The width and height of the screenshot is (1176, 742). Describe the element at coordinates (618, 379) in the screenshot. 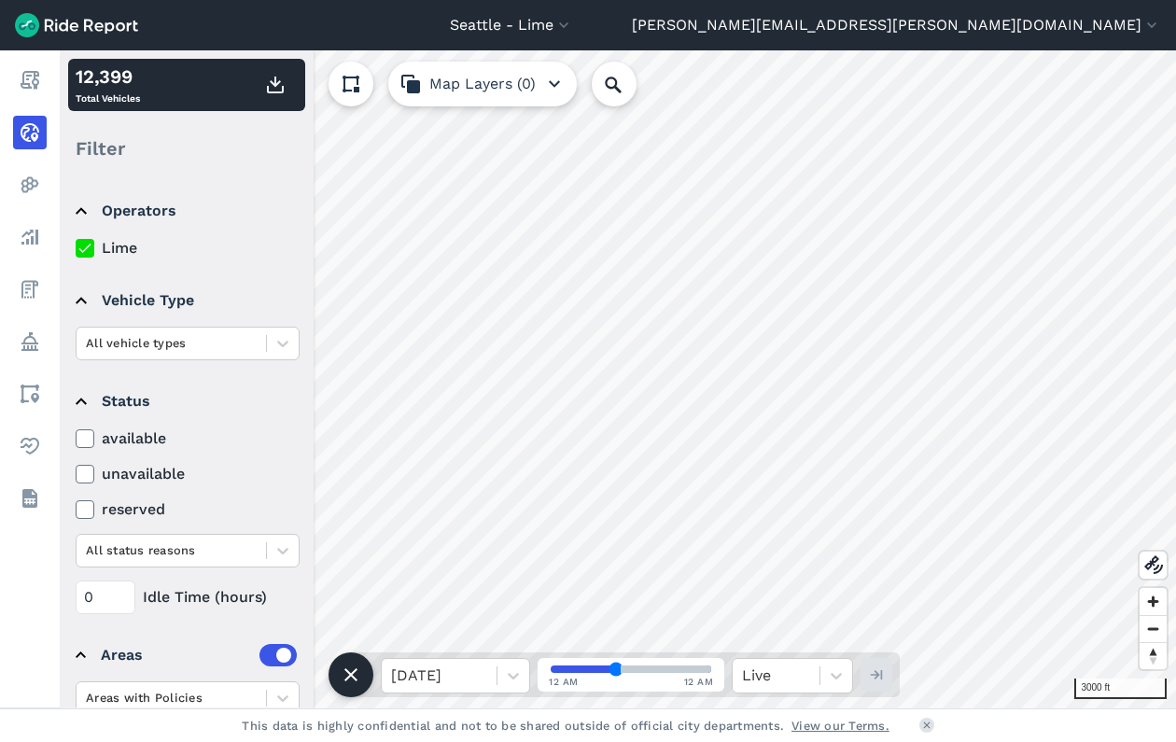

I see `canvas: Map` at that location.